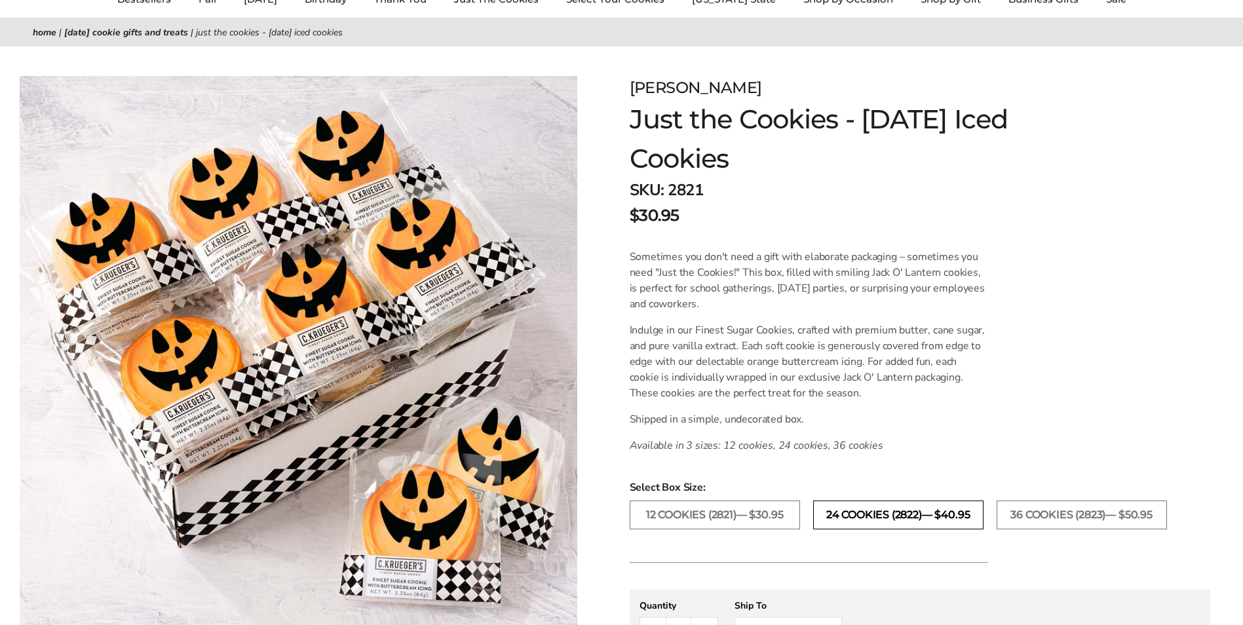 Image resolution: width=1243 pixels, height=625 pixels. I want to click on p: Shipped in a simple, undecorated box., so click(809, 419).